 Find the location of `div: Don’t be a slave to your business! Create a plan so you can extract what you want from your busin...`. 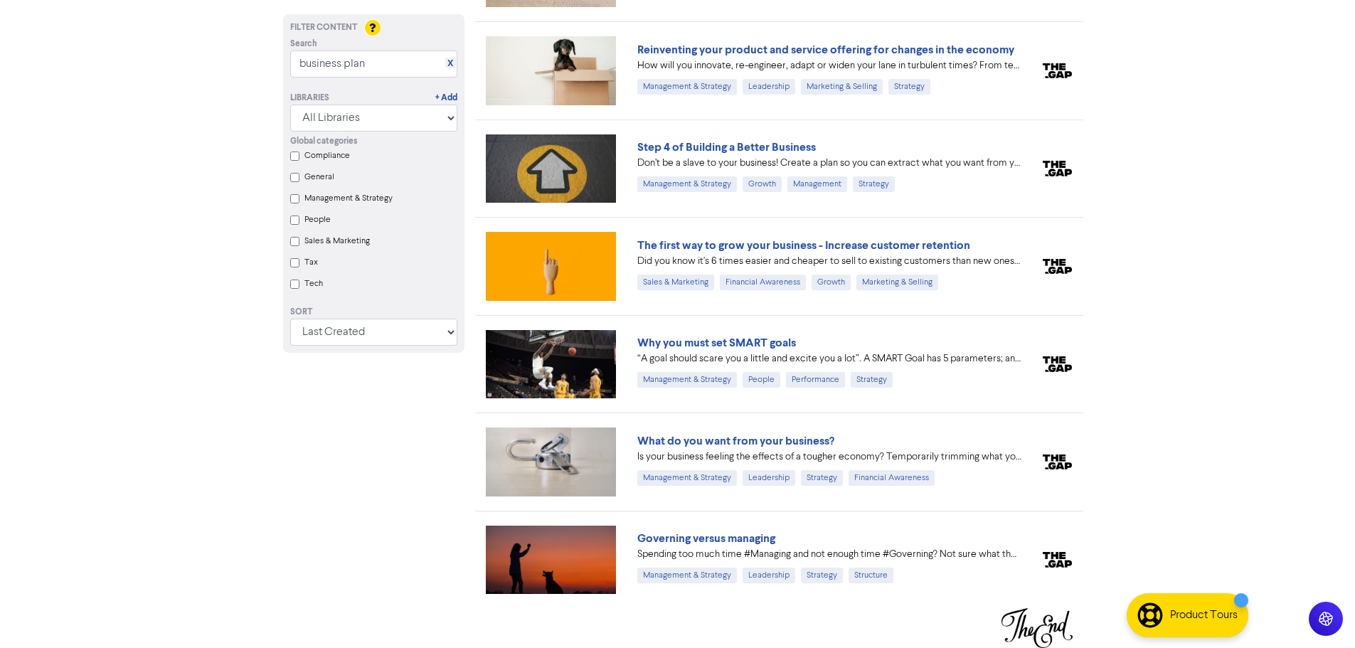

div: Don’t be a slave to your business! Create a plan so you can extract what you want from your busin... is located at coordinates (829, 163).